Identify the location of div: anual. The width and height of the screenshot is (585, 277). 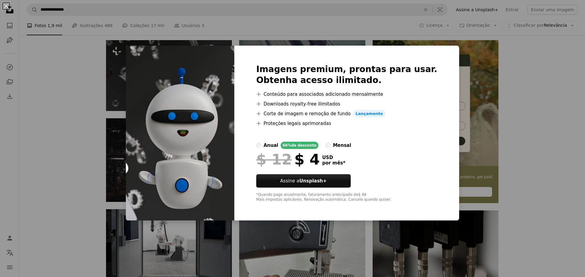
(271, 146).